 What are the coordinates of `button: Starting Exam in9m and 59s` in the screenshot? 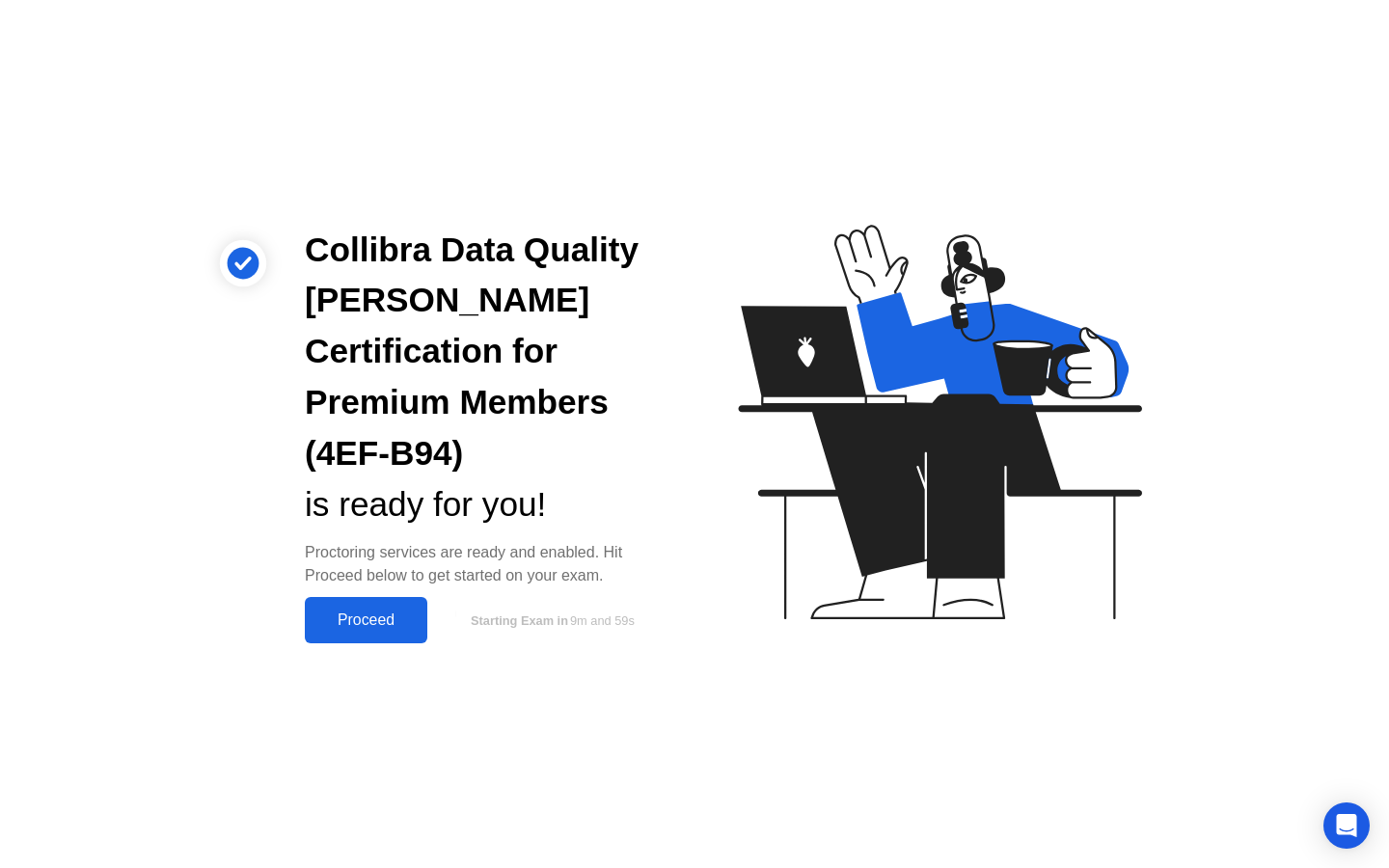 It's located at (549, 620).